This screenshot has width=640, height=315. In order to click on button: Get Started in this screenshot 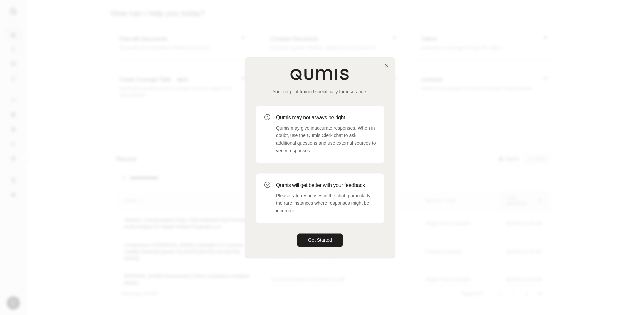, I will do `click(320, 240)`.